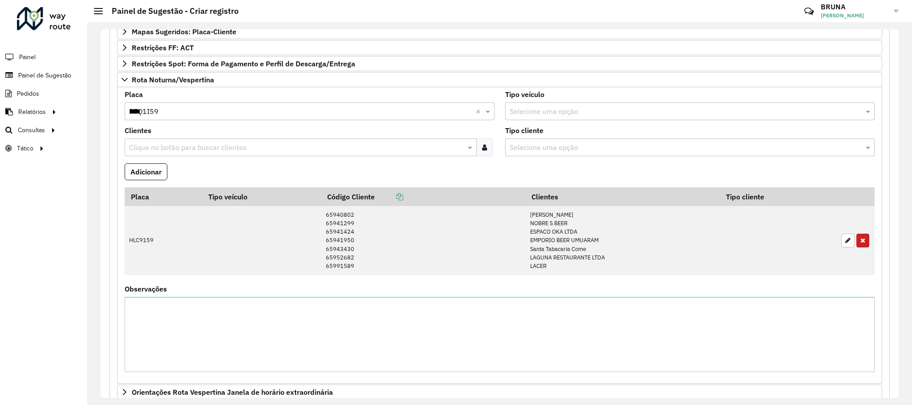 The height and width of the screenshot is (405, 912). I want to click on span: Restrições FF: ACT, so click(162, 48).